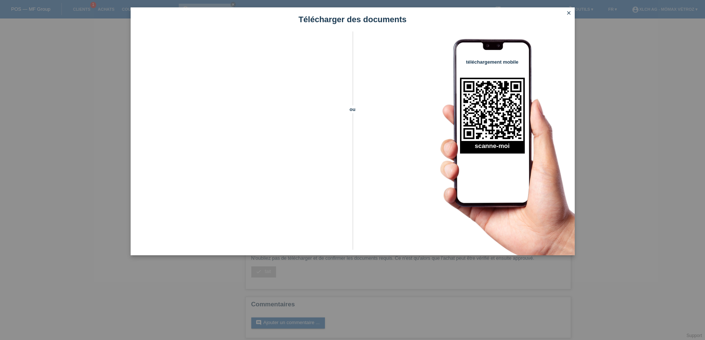 Image resolution: width=705 pixels, height=340 pixels. Describe the element at coordinates (492, 62) in the screenshot. I see `h4: téléchargement mobile` at that location.